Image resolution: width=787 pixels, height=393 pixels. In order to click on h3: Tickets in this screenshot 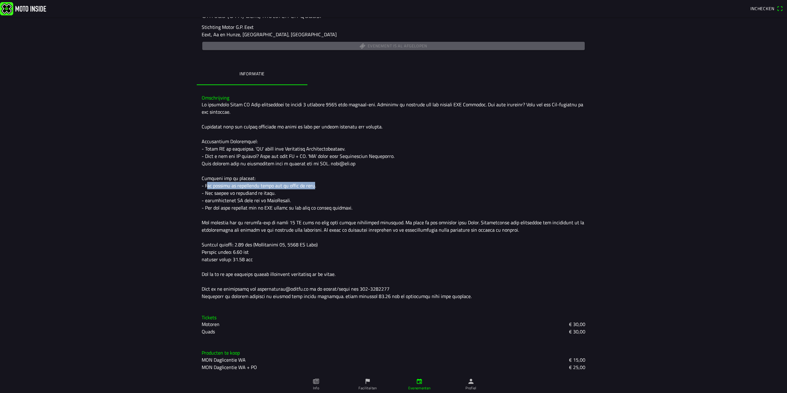, I will do `click(394, 318)`.